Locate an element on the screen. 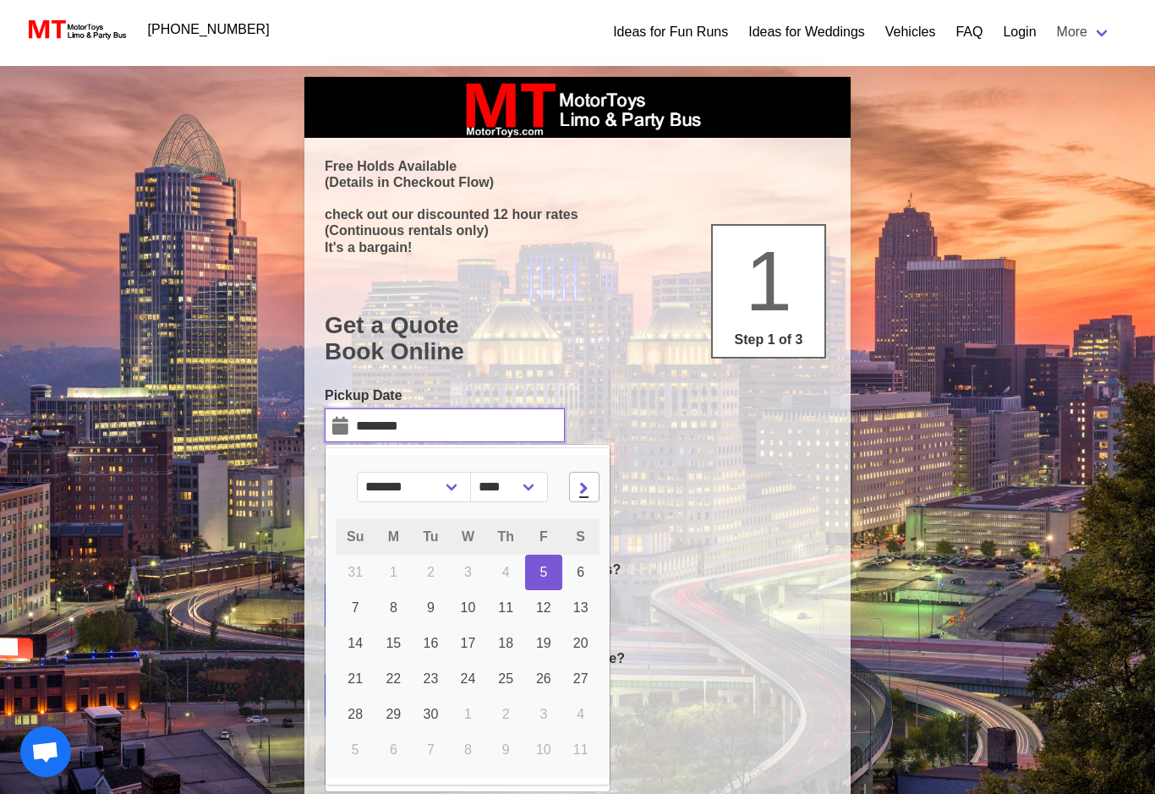 The width and height of the screenshot is (1155, 794). a: 18 is located at coordinates (506, 644).